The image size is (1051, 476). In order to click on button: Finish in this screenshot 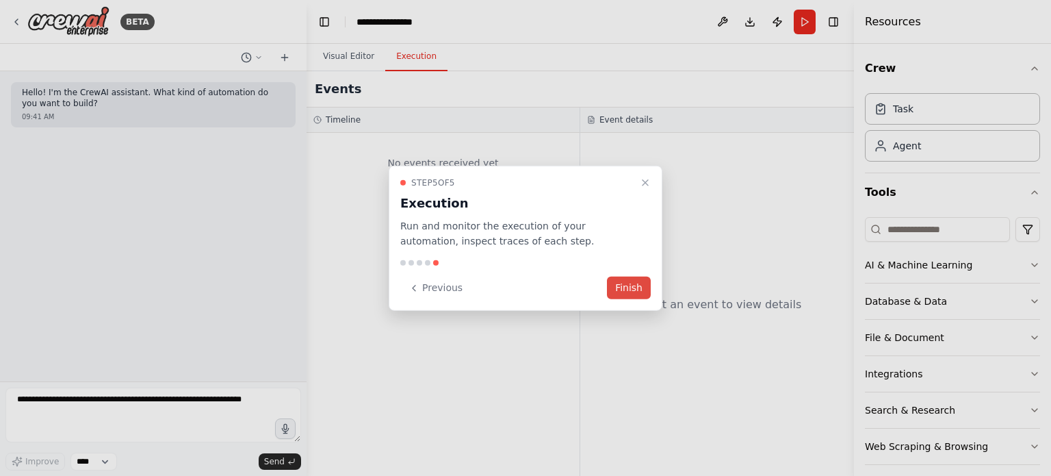, I will do `click(629, 287)`.